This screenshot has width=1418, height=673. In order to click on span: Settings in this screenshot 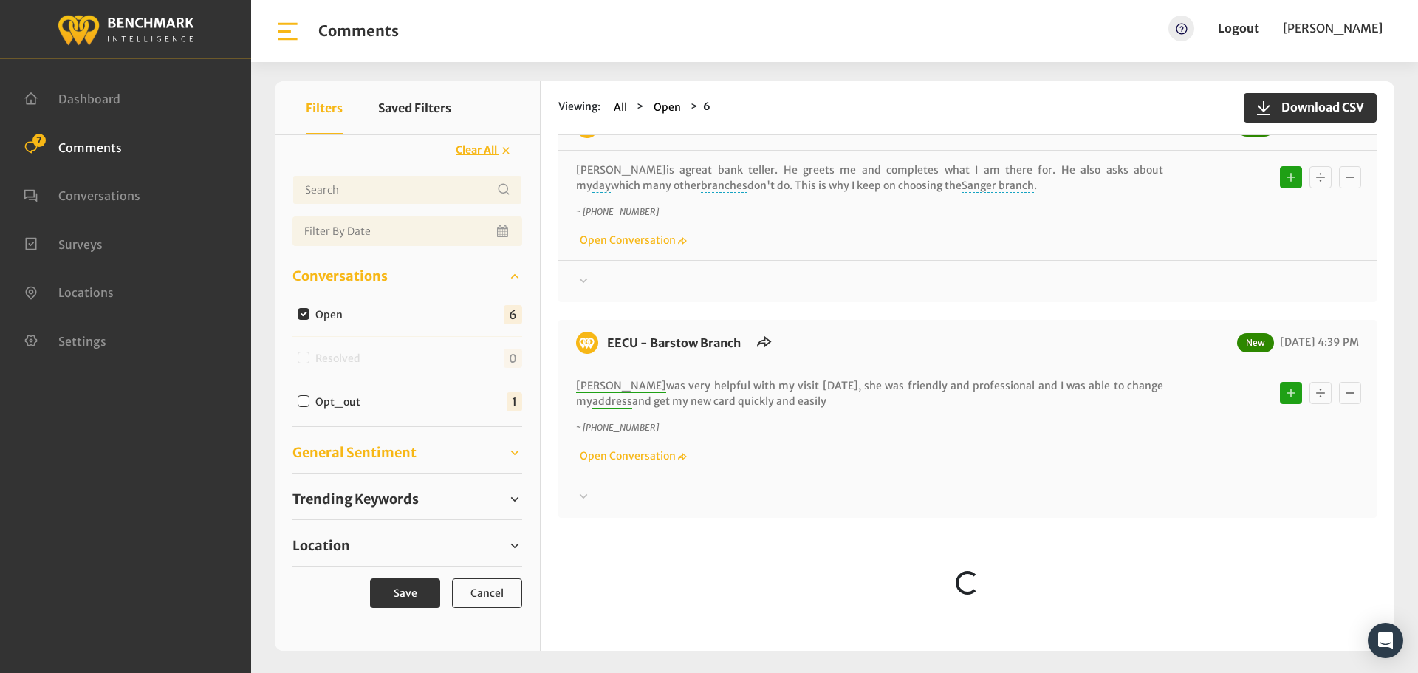, I will do `click(82, 340)`.